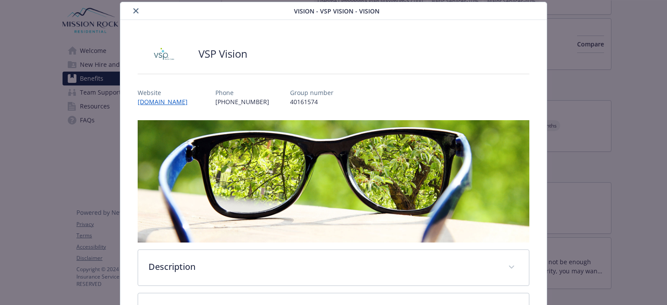 This screenshot has width=667, height=305. What do you see at coordinates (333, 268) in the screenshot?
I see `div: Description` at bounding box center [333, 268].